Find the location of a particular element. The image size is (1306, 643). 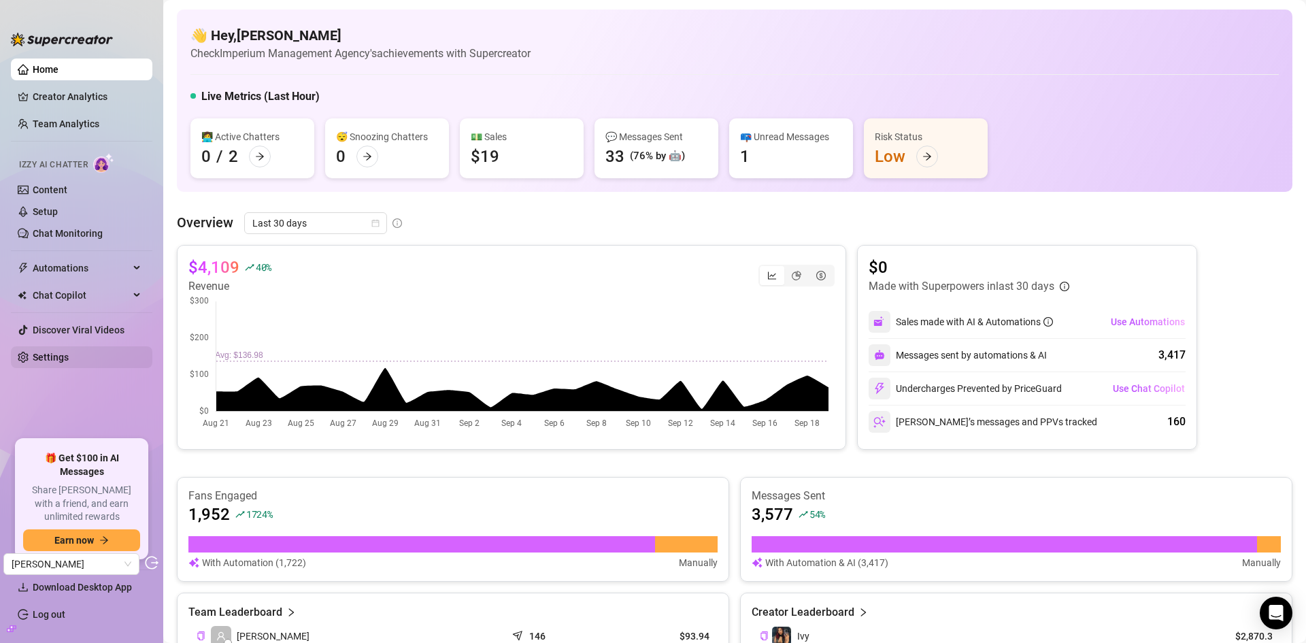

article: 1,952 is located at coordinates (209, 514).